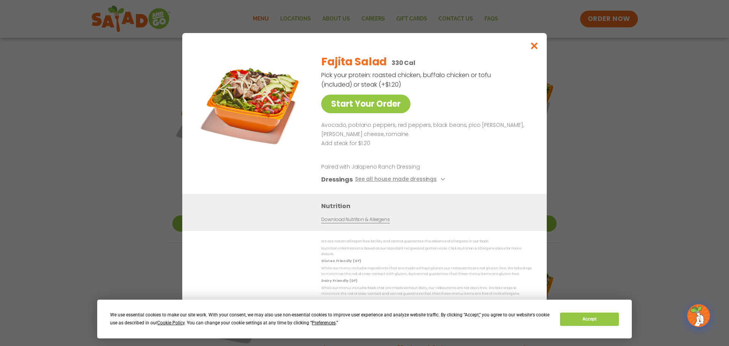  Describe the element at coordinates (252, 101) in the screenshot. I see `img: Featured product photo for Fajita Salad` at that location.